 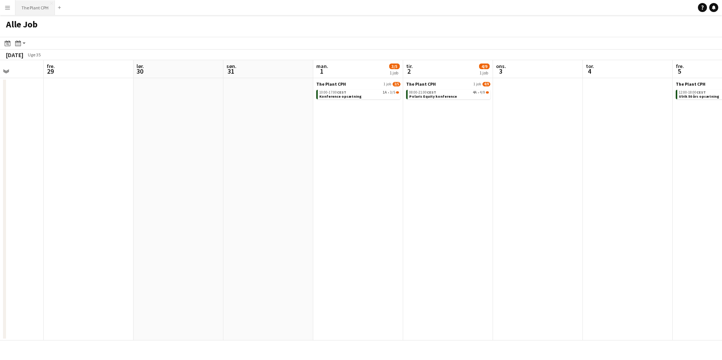 What do you see at coordinates (501, 71) in the screenshot?
I see `span: 3` at bounding box center [501, 71].